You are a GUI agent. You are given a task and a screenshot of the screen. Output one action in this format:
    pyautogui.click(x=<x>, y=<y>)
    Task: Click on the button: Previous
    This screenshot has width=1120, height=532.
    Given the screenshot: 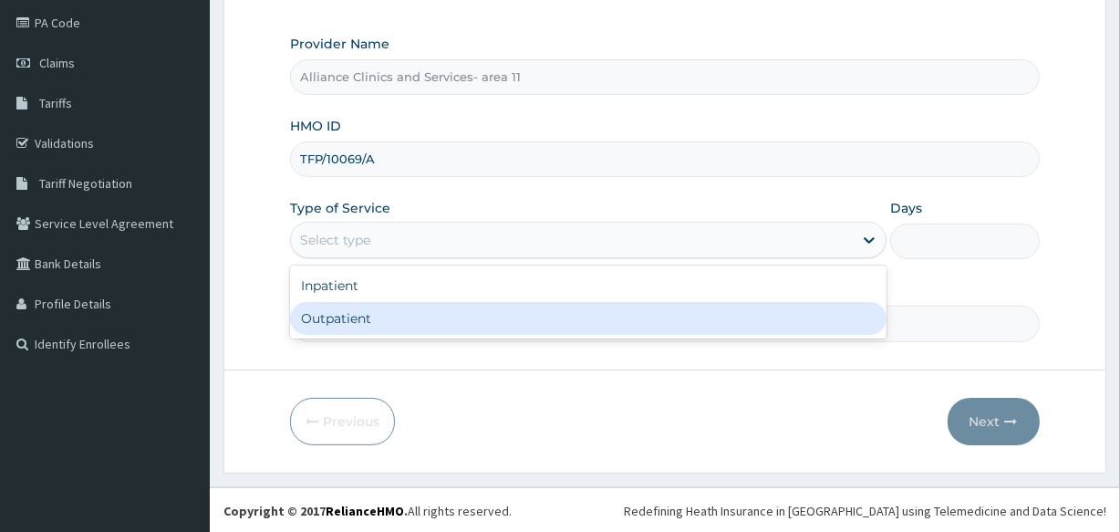 What is the action you would take?
    pyautogui.click(x=342, y=421)
    